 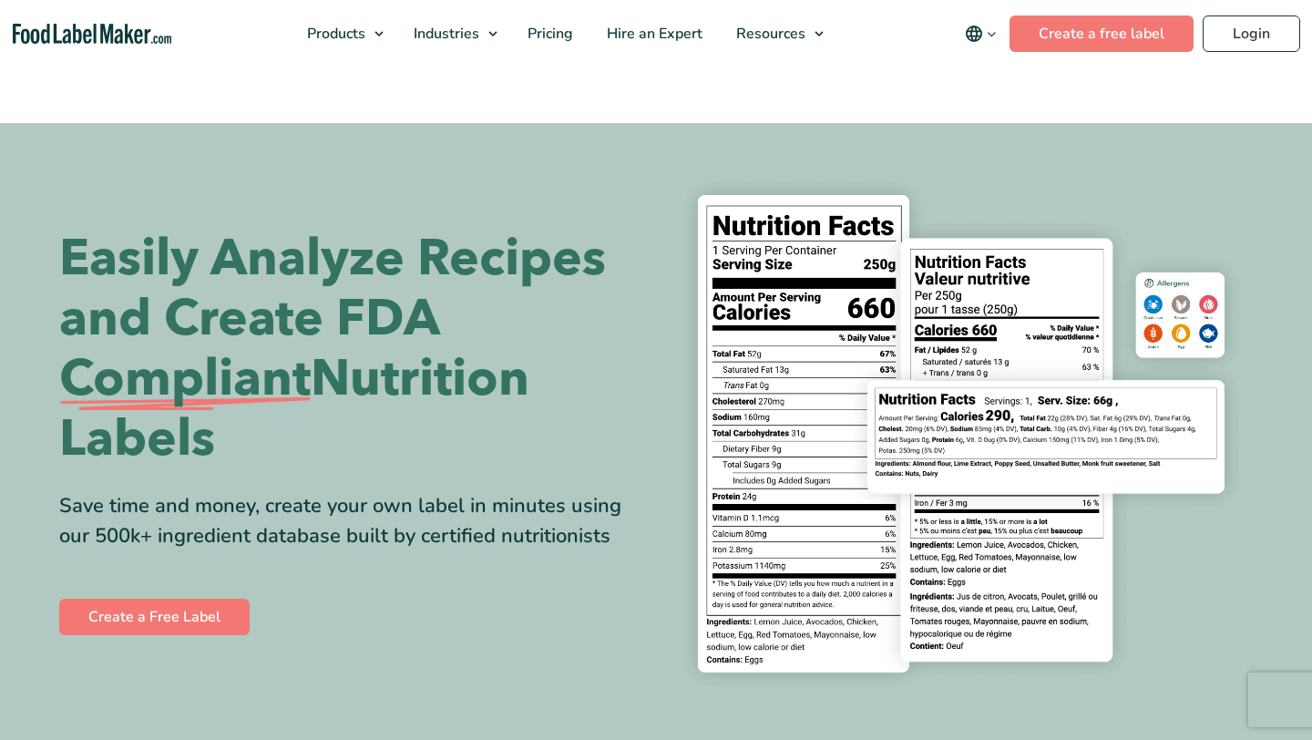 What do you see at coordinates (980, 34) in the screenshot?
I see `button: Change language` at bounding box center [980, 34].